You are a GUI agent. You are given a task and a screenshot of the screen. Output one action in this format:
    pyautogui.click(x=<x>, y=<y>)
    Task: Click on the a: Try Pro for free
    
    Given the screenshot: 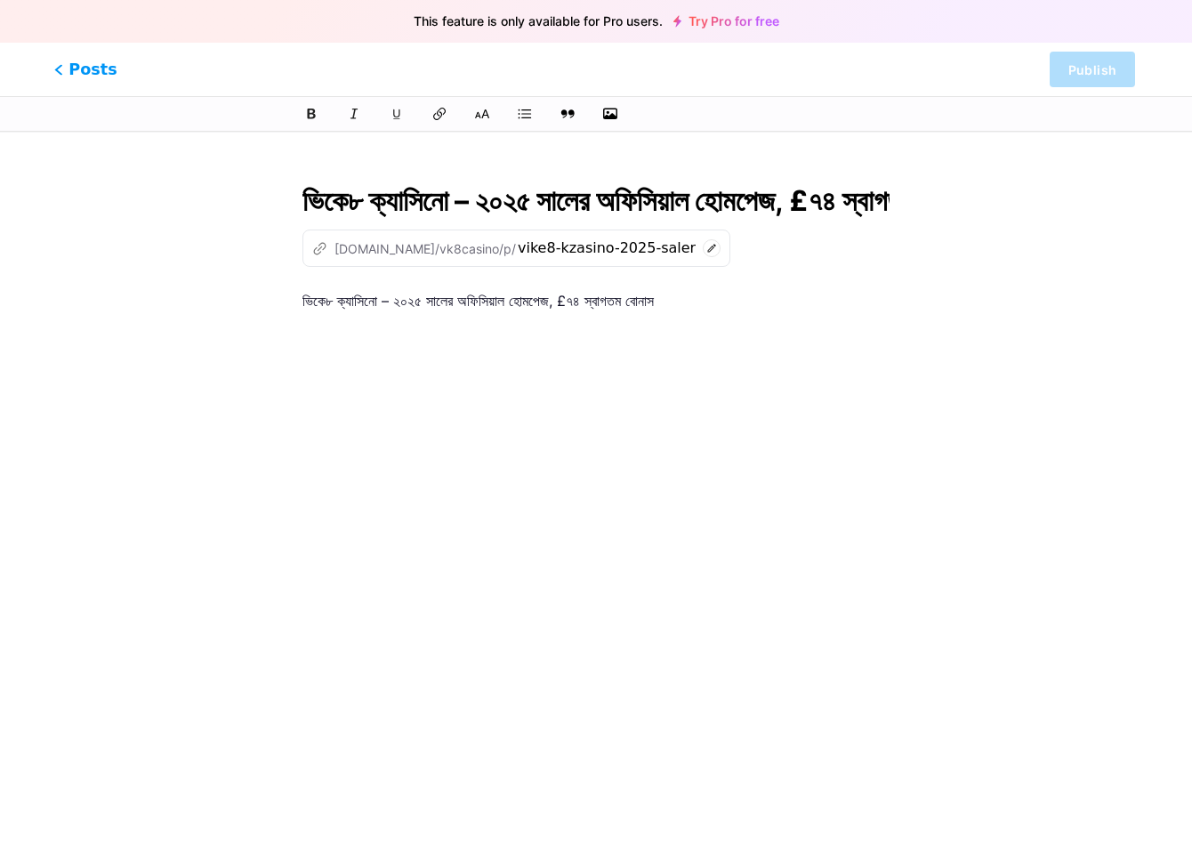 What is the action you would take?
    pyautogui.click(x=726, y=21)
    